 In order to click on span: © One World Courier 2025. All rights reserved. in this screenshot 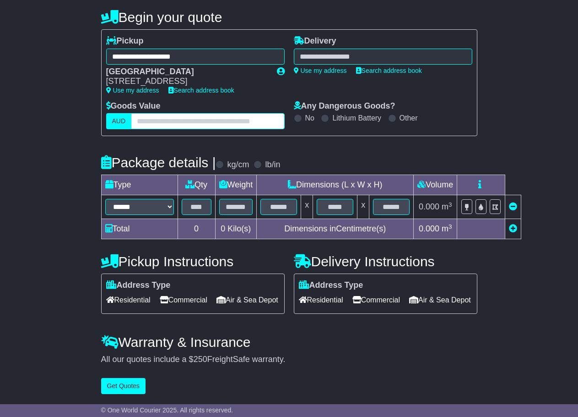, I will do `click(167, 410)`.